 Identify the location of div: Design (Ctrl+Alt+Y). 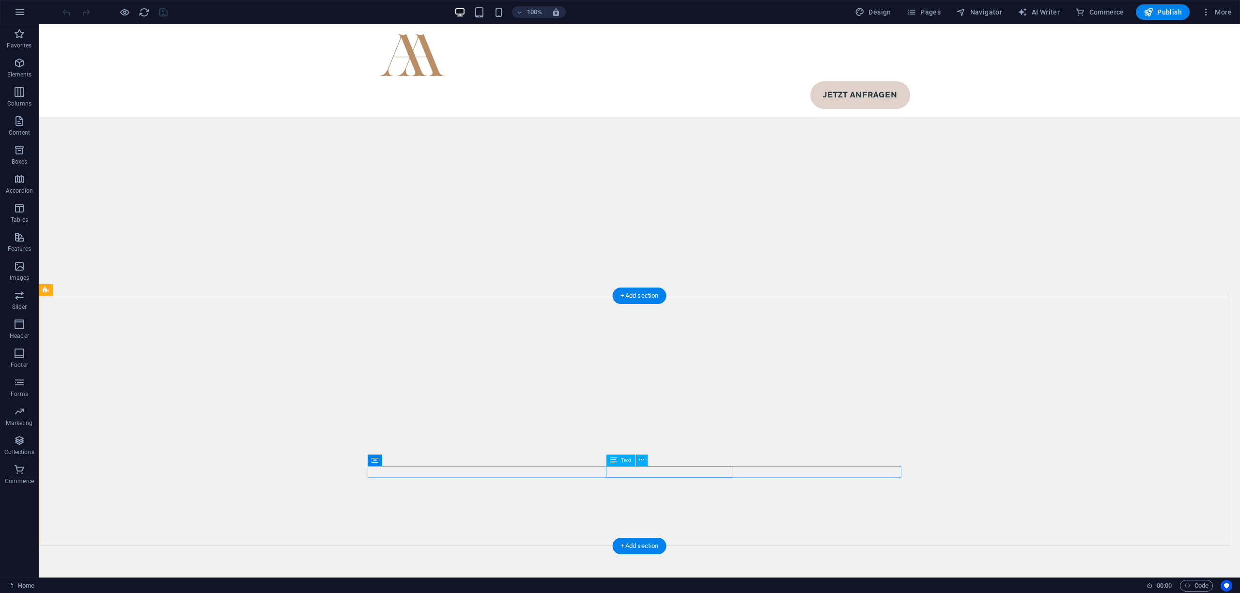
(873, 12).